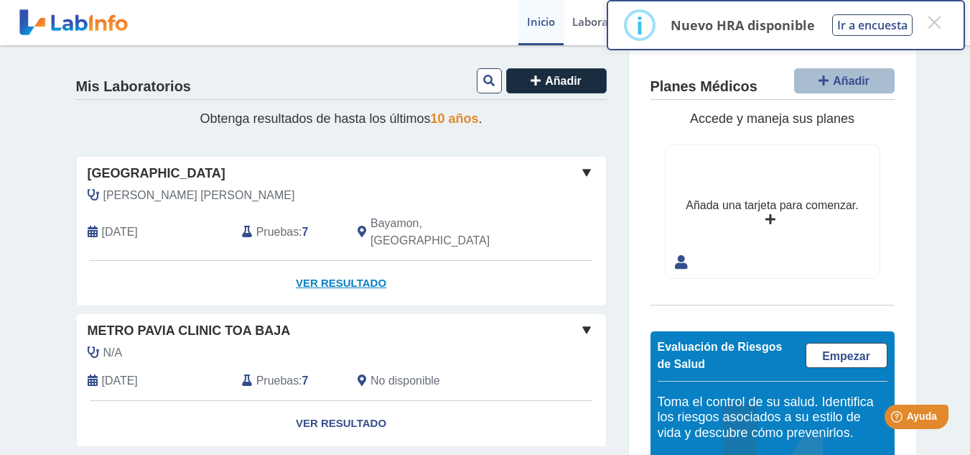 The height and width of the screenshot is (455, 970). Describe the element at coordinates (120, 381) in the screenshot. I see `span: 2024-06-18` at that location.